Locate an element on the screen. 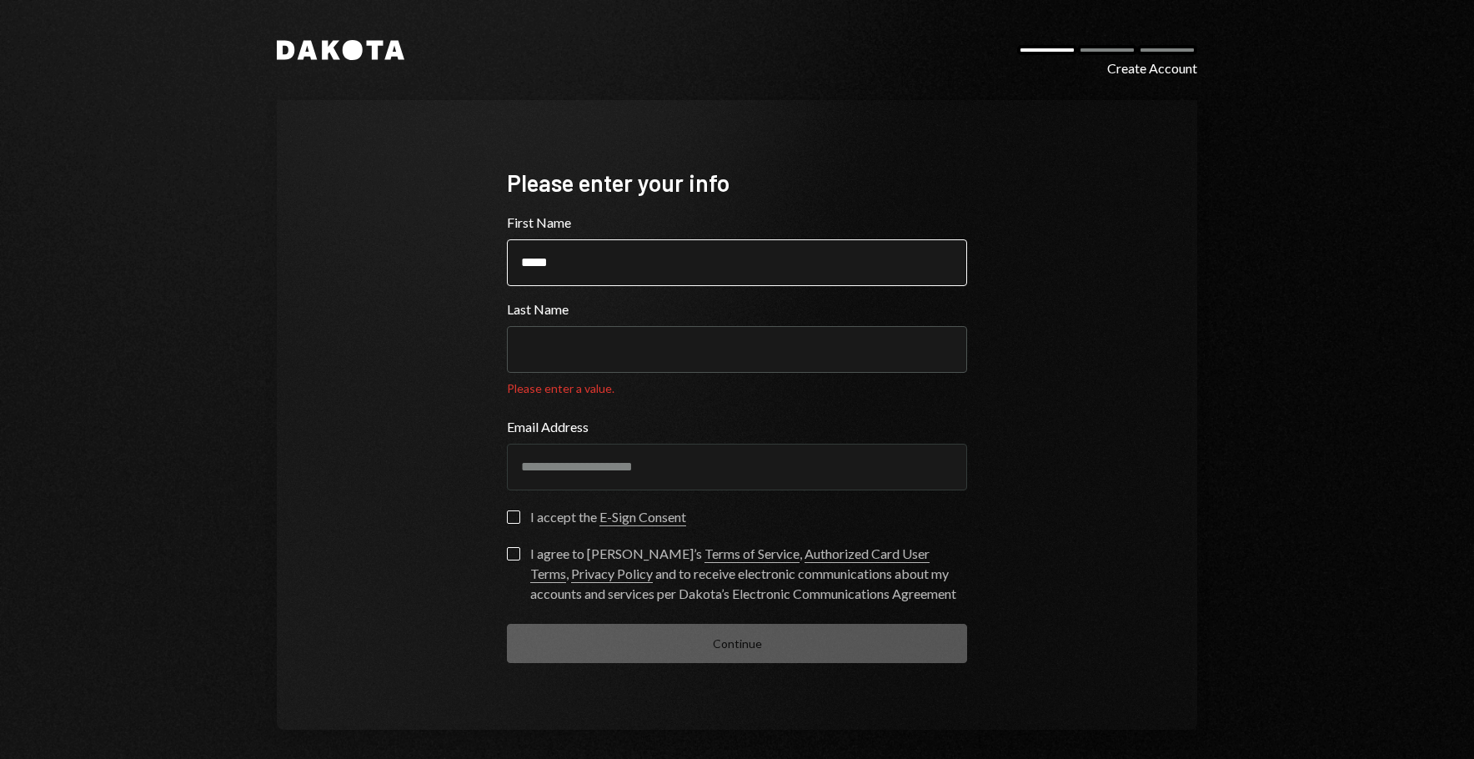  div: Please enter a value. is located at coordinates (737, 388).